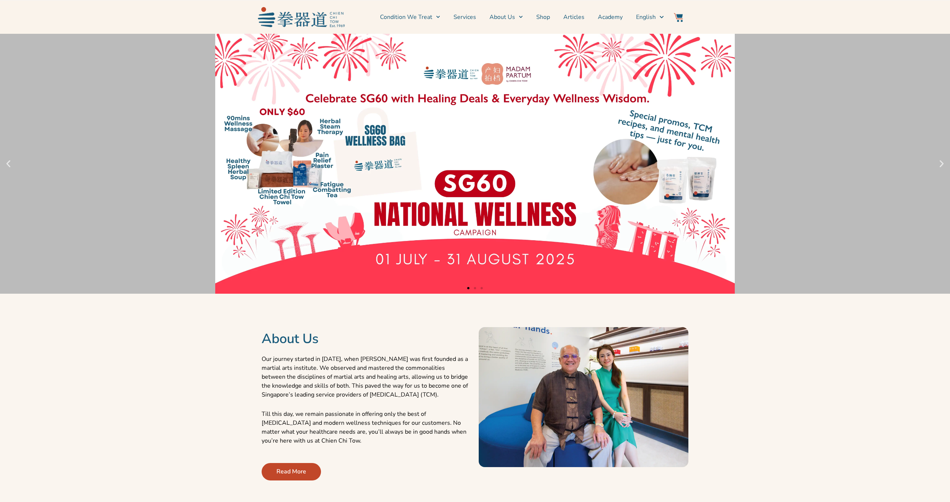 The image size is (950, 502). I want to click on div: Previous slide, so click(8, 164).